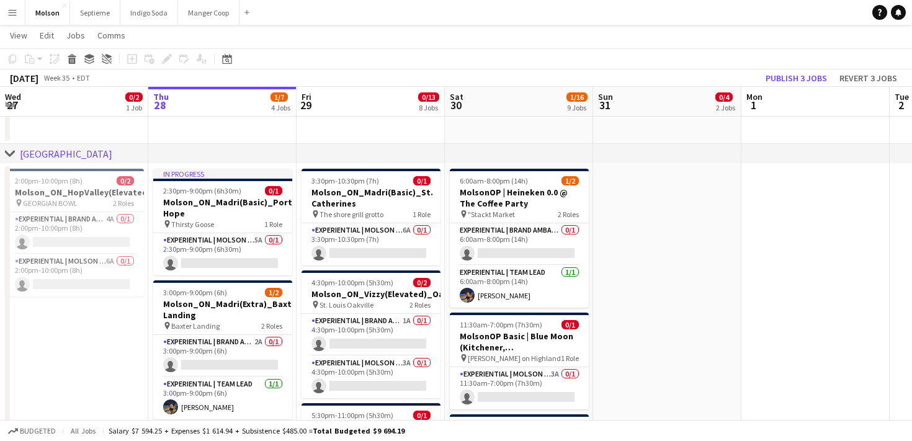 Image resolution: width=912 pixels, height=441 pixels. I want to click on span: 28, so click(160, 105).